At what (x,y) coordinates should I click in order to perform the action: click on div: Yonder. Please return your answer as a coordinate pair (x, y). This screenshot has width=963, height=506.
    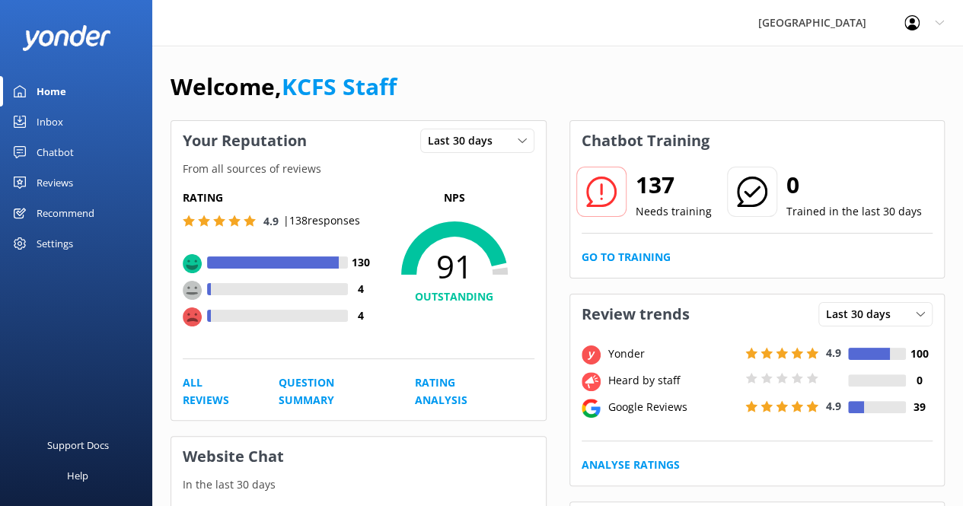
    Looking at the image, I should click on (673, 354).